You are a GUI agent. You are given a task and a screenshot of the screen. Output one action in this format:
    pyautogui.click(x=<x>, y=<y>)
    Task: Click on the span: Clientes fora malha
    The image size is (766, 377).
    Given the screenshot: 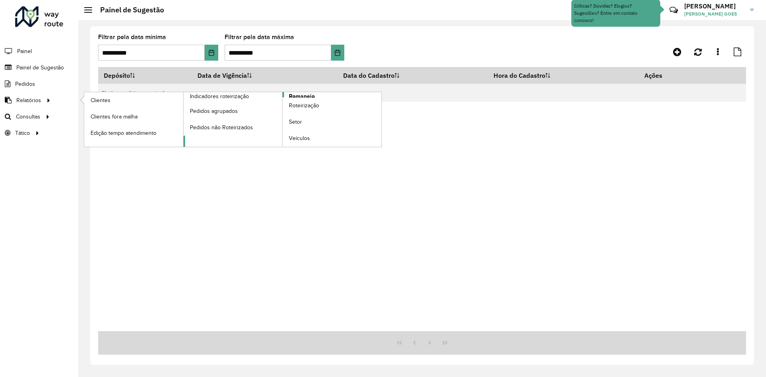 What is the action you would take?
    pyautogui.click(x=114, y=117)
    